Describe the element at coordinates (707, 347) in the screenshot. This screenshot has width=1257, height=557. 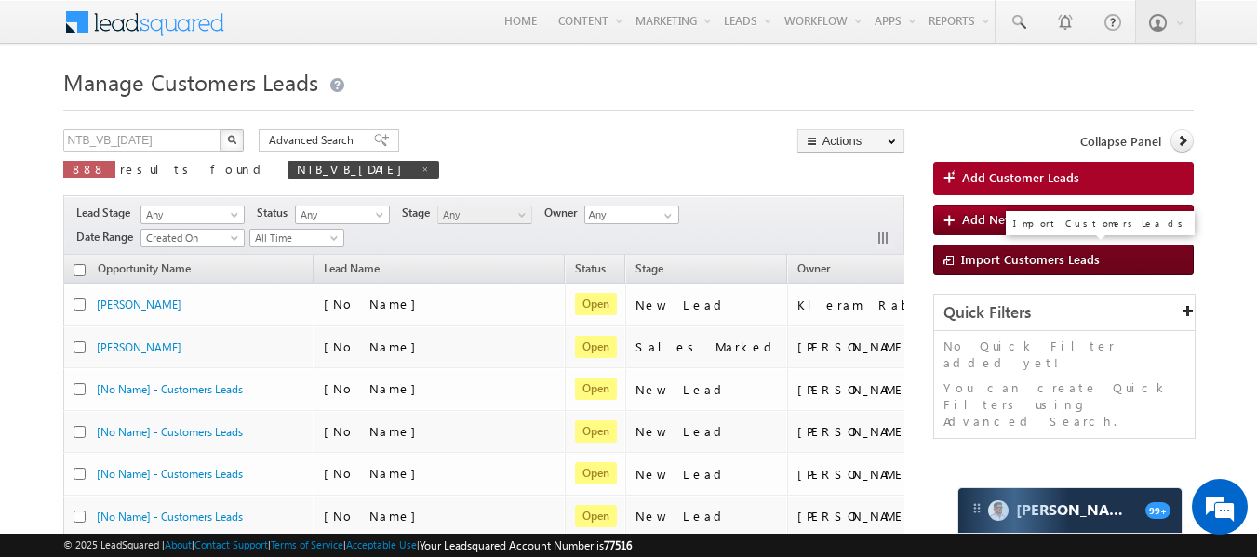
I see `div: Sales Marked` at that location.